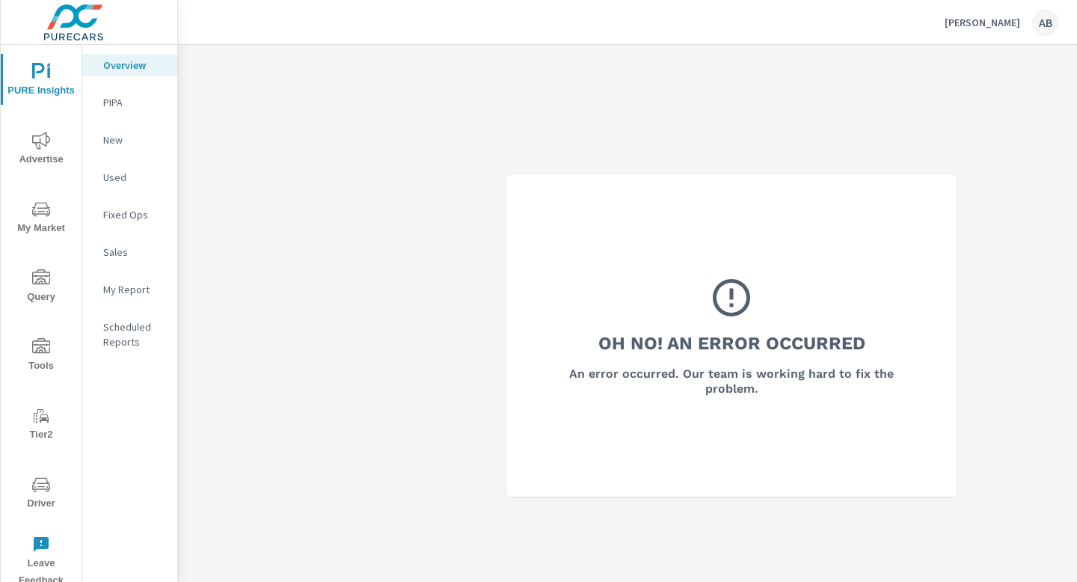 Image resolution: width=1077 pixels, height=582 pixels. What do you see at coordinates (41, 287) in the screenshot?
I see `span: Query` at bounding box center [41, 287].